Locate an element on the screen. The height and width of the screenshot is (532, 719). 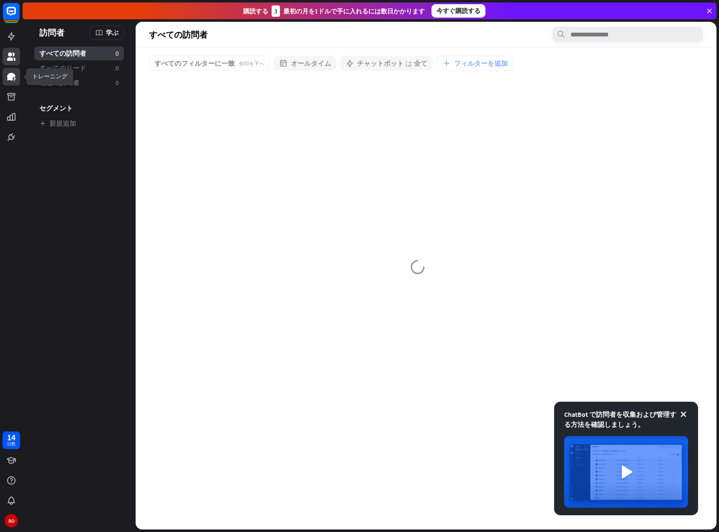
font: 学ぶ is located at coordinates (112, 32).